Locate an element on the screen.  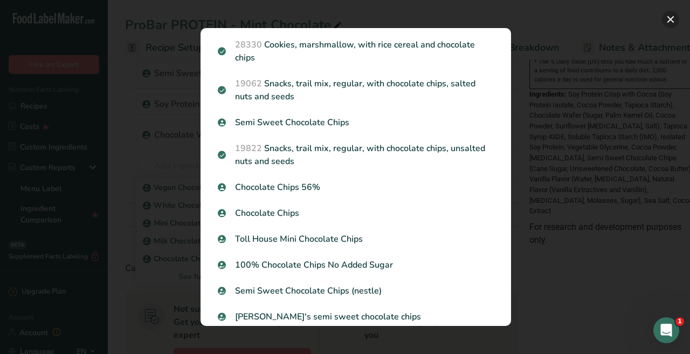
p: Snacks, trail mix, regular, with chocolate chips, salted nuts and seeds is located at coordinates (356, 90).